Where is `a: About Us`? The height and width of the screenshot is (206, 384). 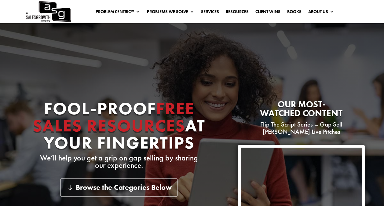
a: About Us is located at coordinates (321, 13).